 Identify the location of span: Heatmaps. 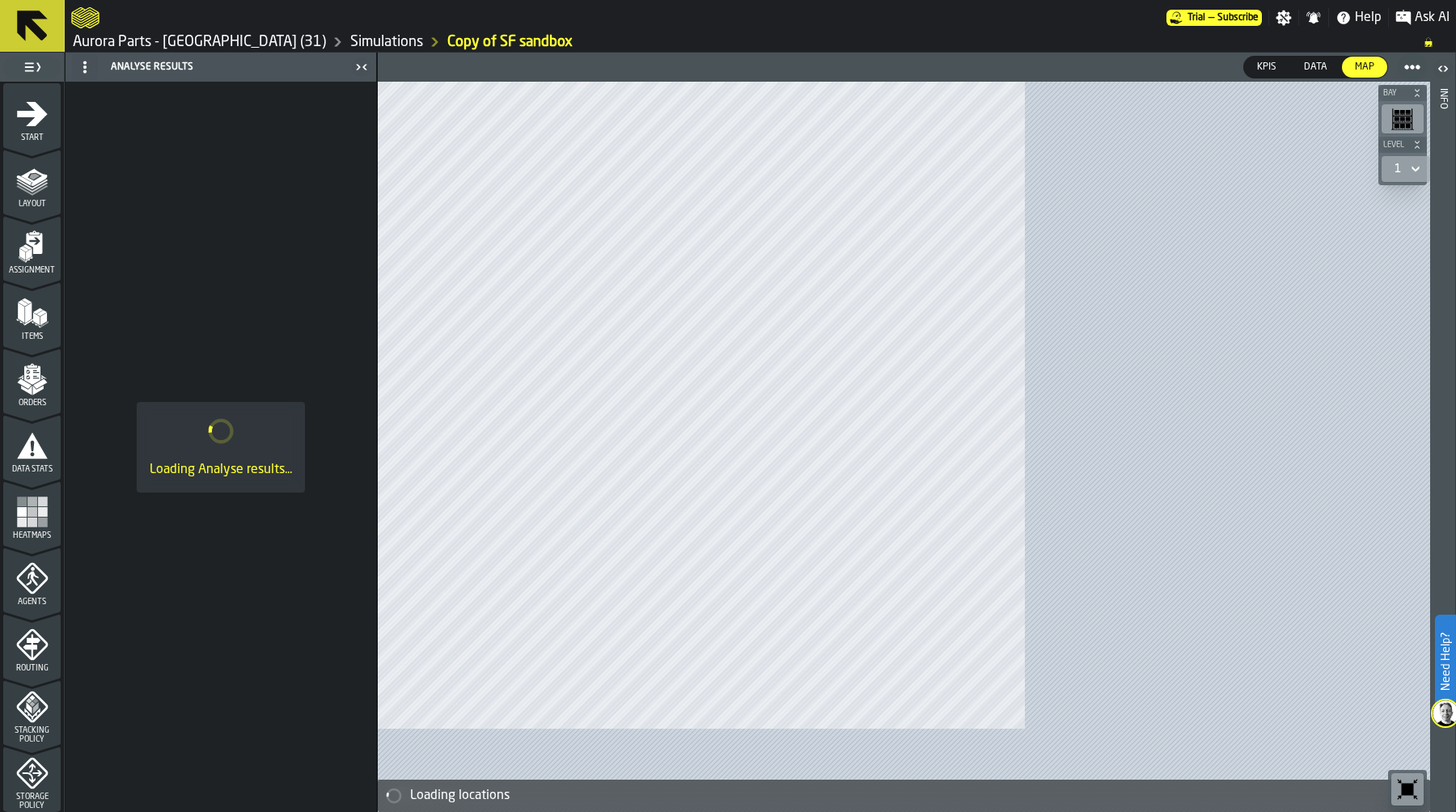
(32, 536).